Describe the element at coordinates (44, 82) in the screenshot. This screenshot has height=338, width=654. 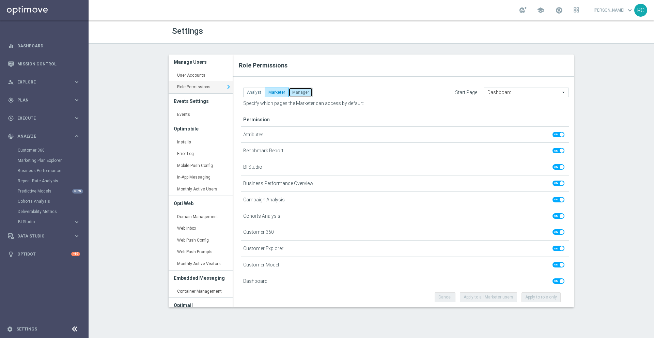
I see `button: person_search Explore keyboard_arrow_right` at that location.